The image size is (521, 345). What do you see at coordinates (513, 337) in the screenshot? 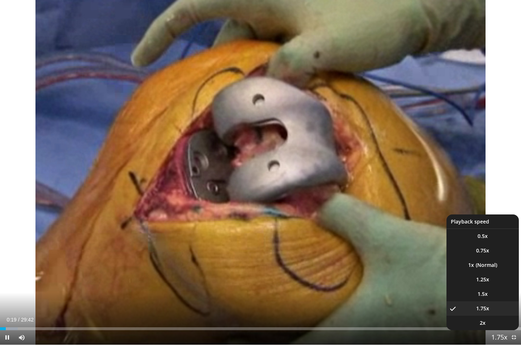
I see `button: Exit Fullscreen` at bounding box center [513, 337].